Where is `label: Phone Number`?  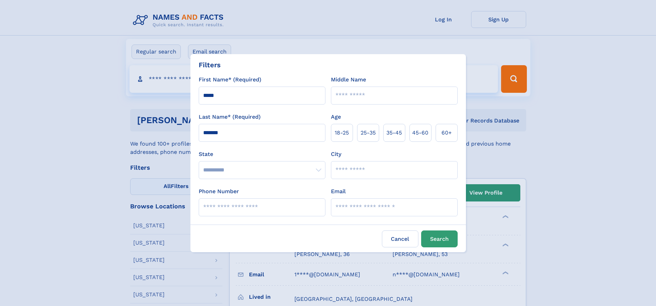
label: Phone Number is located at coordinates (219, 191).